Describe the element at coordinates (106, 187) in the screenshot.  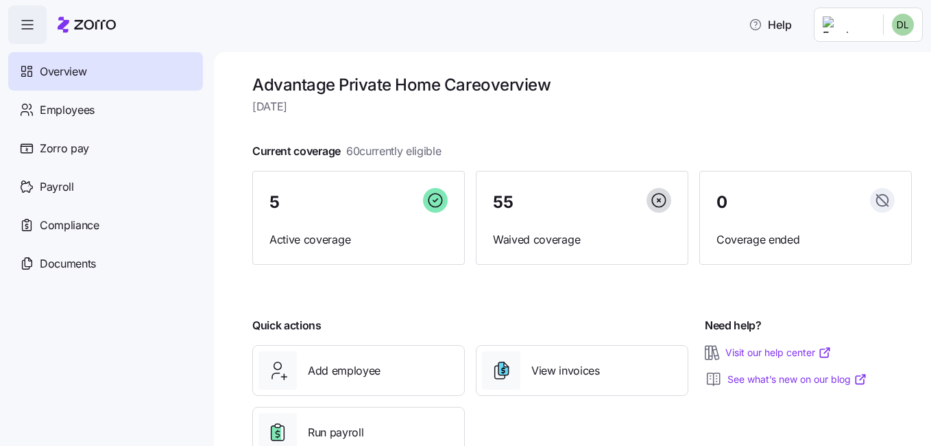
I see `a: Payroll` at that location.